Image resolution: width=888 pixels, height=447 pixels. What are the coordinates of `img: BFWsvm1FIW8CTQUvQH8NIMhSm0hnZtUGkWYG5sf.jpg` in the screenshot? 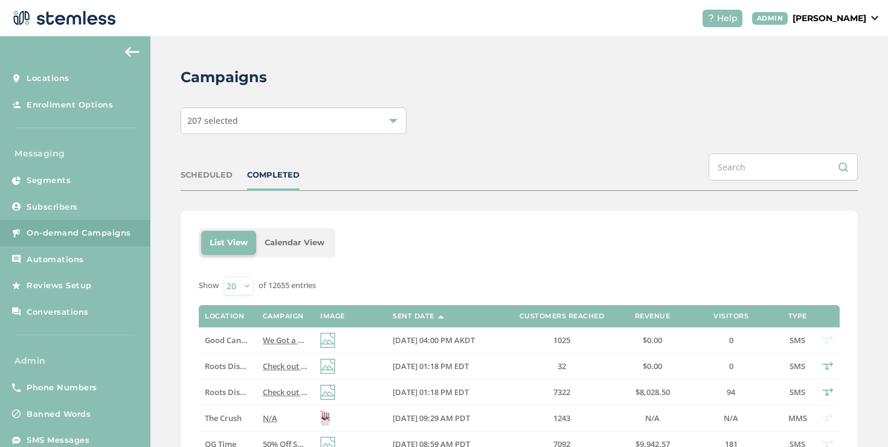 It's located at (325, 418).